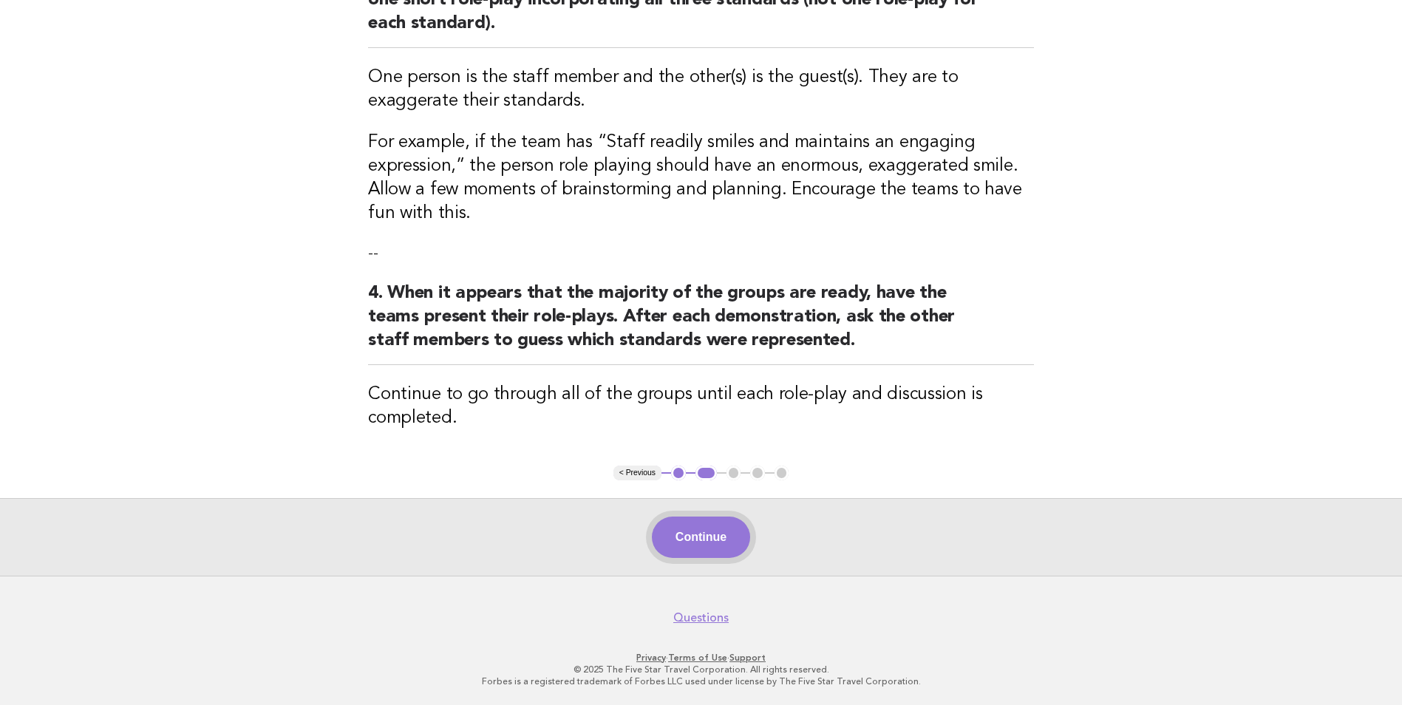  Describe the element at coordinates (701, 670) in the screenshot. I see `p: © 2025 The Five Star Travel Corporation. All rights reserved.` at that location.